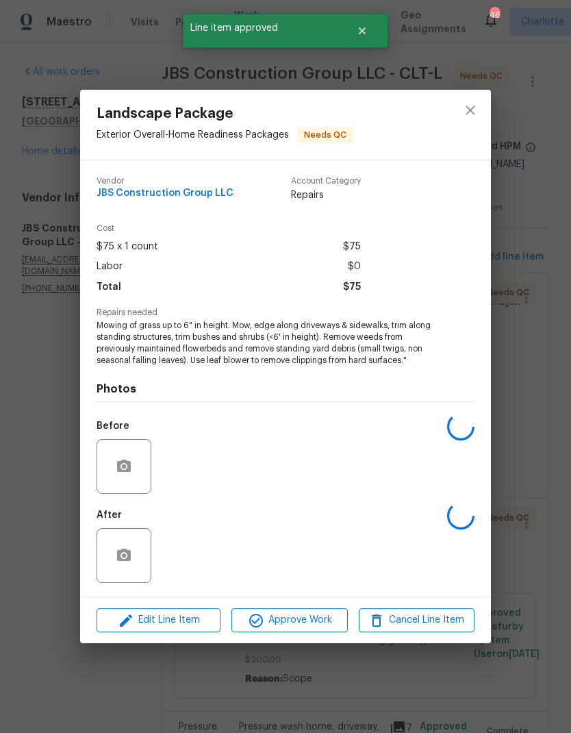 Image resolution: width=571 pixels, height=733 pixels. I want to click on span: Repairs needed, so click(286, 312).